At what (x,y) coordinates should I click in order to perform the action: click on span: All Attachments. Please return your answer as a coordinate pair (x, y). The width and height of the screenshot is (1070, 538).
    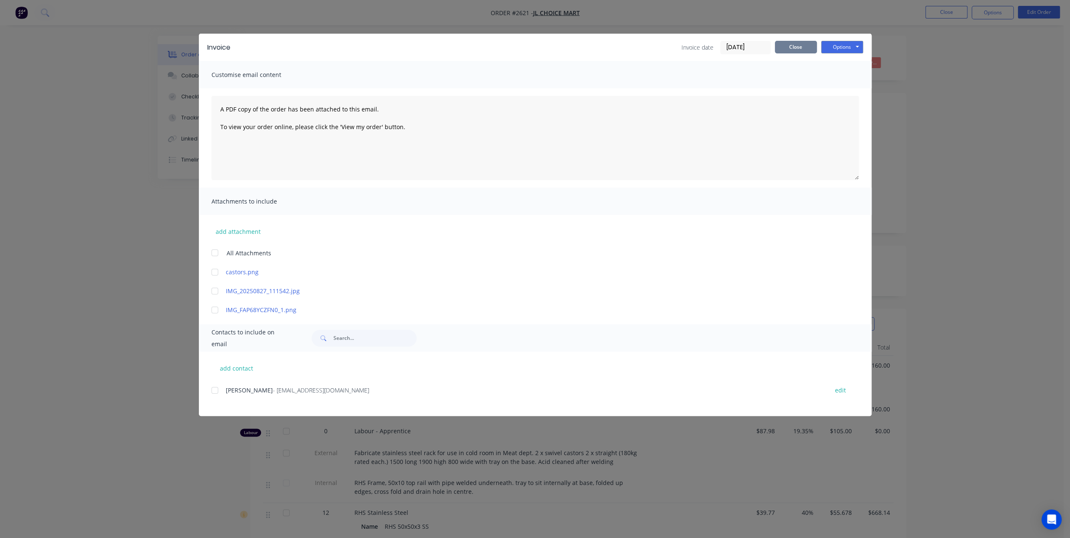
    Looking at the image, I should click on (249, 253).